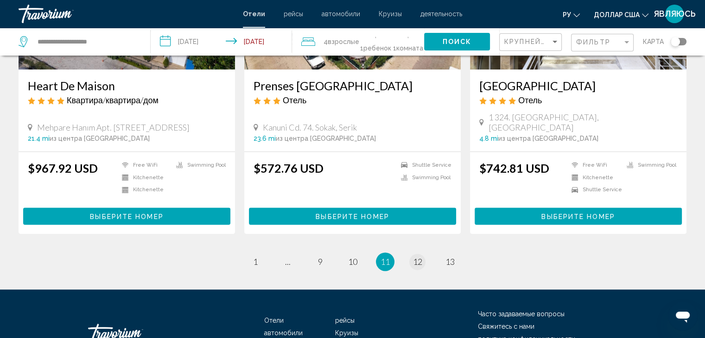 Image resolution: width=705 pixels, height=338 pixels. Describe the element at coordinates (571, 14) in the screenshot. I see `button: Изменить язык` at that location.